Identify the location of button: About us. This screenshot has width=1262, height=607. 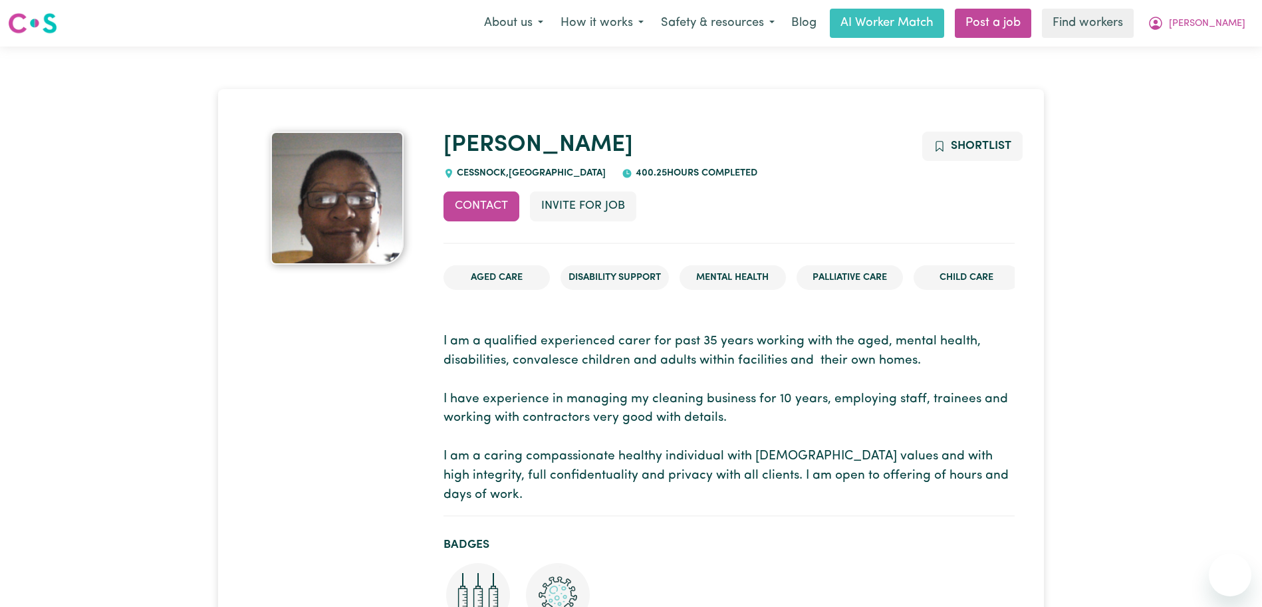
(513, 23).